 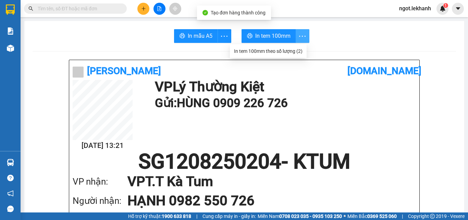 What do you see at coordinates (10, 193) in the screenshot?
I see `span: notification` at bounding box center [10, 193].